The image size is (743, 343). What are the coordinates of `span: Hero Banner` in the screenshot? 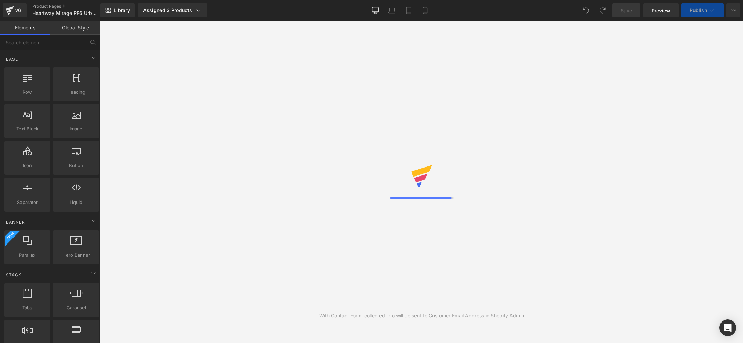 It's located at (76, 255).